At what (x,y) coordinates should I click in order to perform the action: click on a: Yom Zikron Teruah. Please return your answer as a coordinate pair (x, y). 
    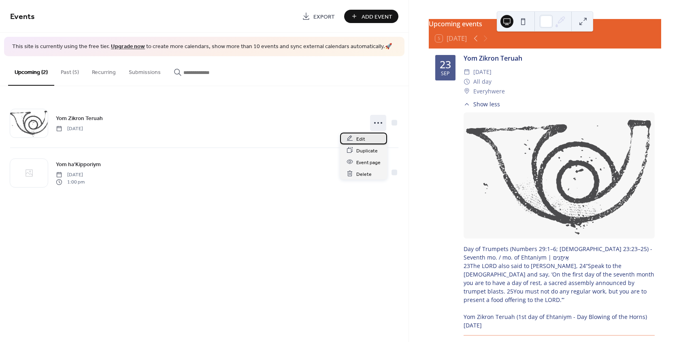
    Looking at the image, I should click on (79, 118).